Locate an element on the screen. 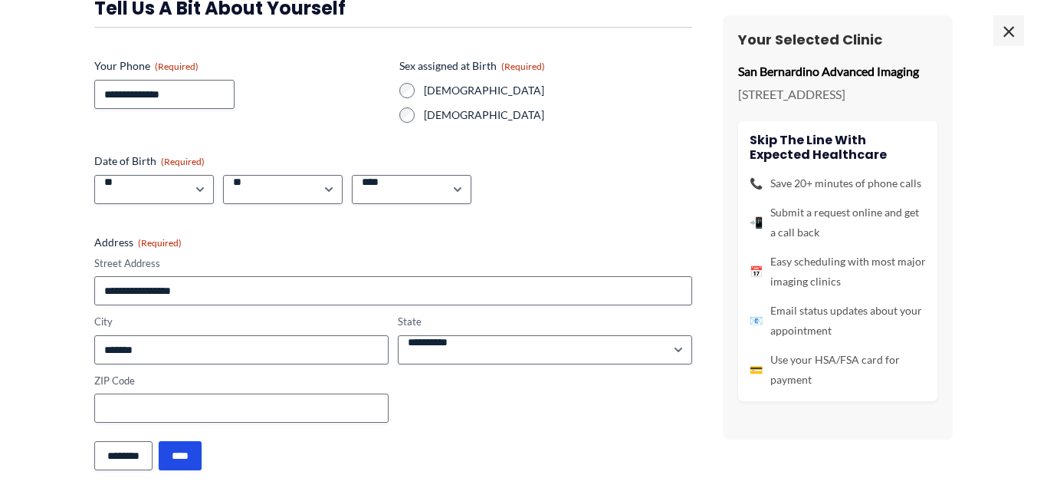 This screenshot has width=1047, height=498. h4: Skip the line with Expected Healthcare is located at coordinates (838, 147).